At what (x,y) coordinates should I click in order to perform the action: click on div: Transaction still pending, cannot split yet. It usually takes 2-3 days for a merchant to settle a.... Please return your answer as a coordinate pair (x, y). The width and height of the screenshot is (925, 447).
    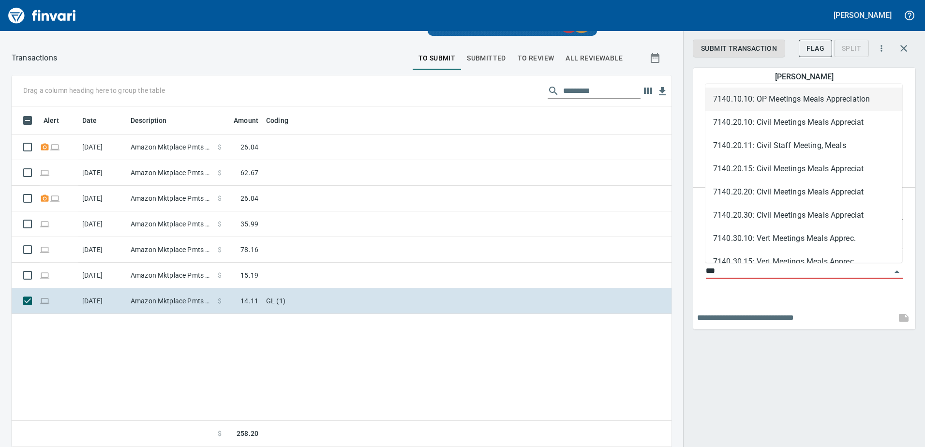
    Looking at the image, I should click on (851, 47).